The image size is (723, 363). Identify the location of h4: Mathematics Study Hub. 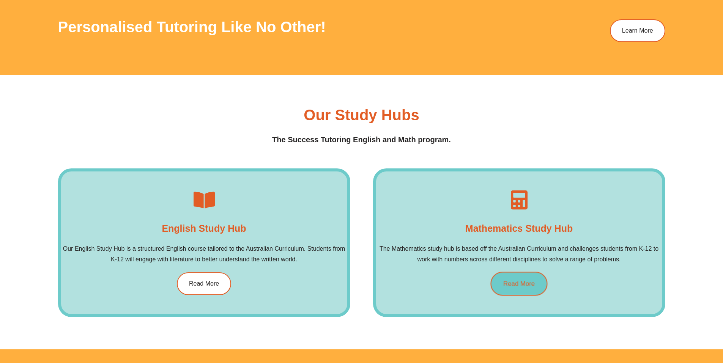
(519, 228).